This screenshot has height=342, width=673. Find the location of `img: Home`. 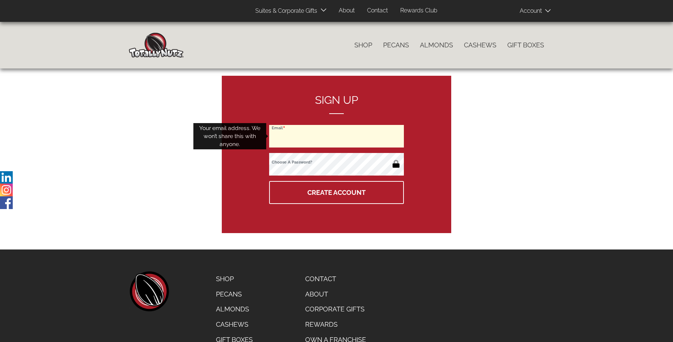

img: Home is located at coordinates (156, 45).